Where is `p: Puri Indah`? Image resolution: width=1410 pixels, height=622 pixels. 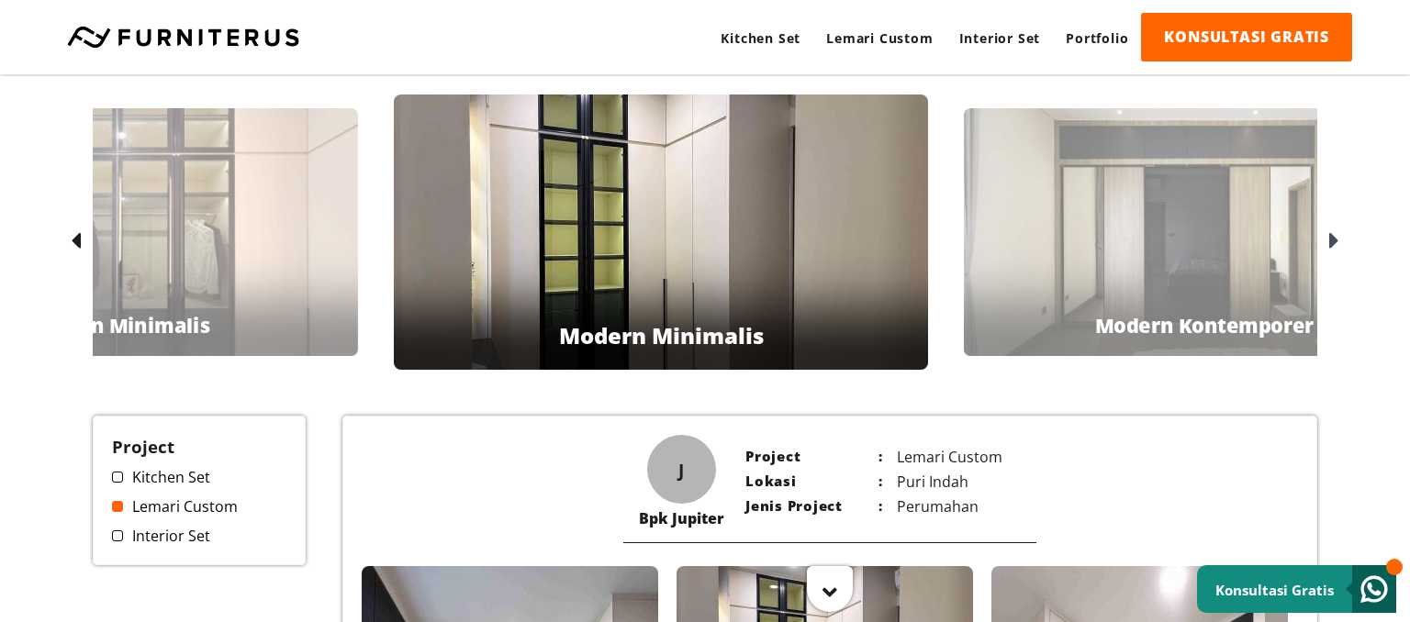
p: Puri Indah is located at coordinates (952, 482).